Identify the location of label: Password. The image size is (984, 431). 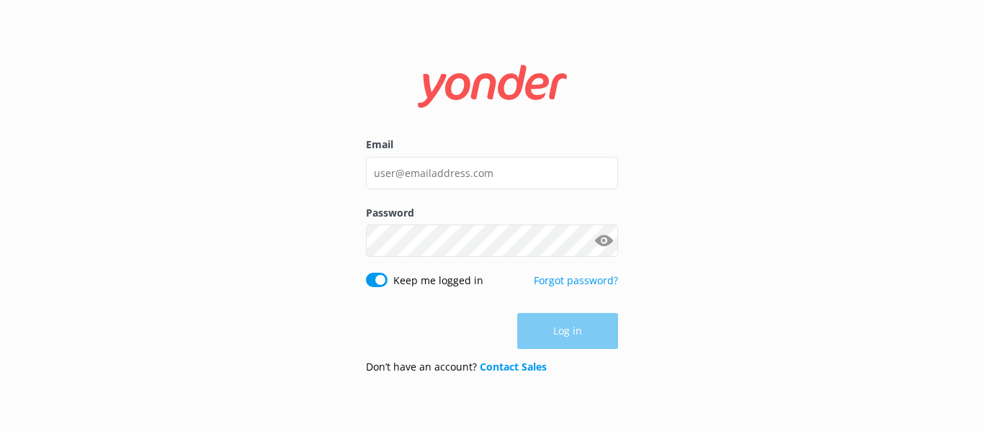
(492, 213).